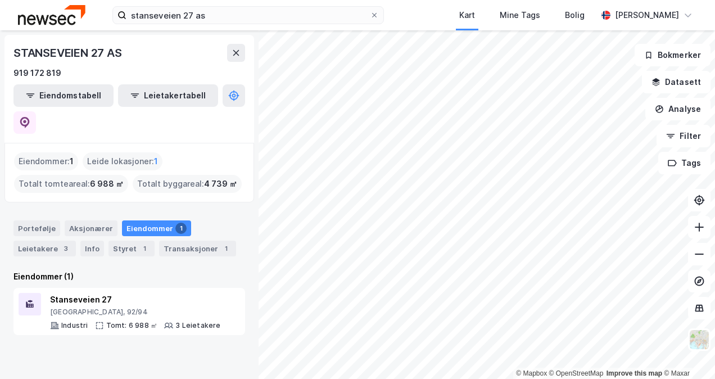 The image size is (715, 379). What do you see at coordinates (136, 300) in the screenshot?
I see `div: Stanseveien 27` at bounding box center [136, 300].